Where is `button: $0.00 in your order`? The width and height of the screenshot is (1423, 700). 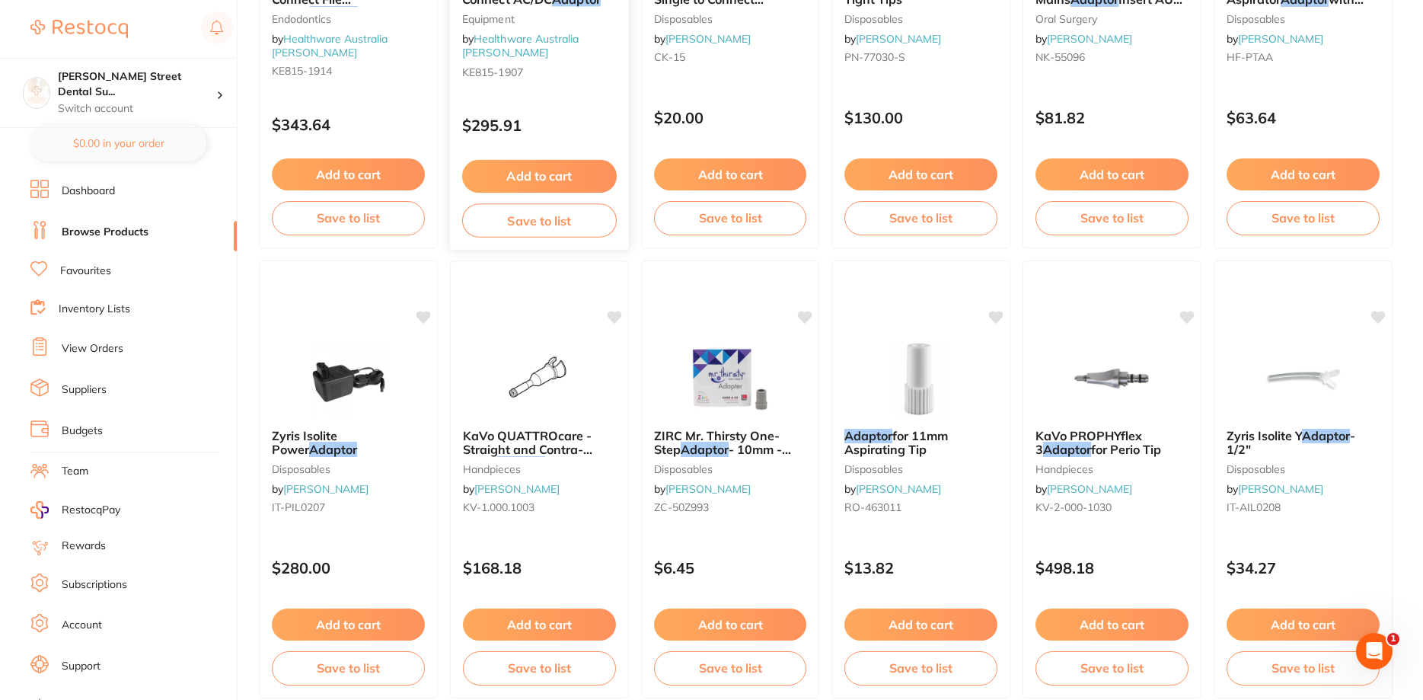
button: $0.00 in your order is located at coordinates (118, 143).